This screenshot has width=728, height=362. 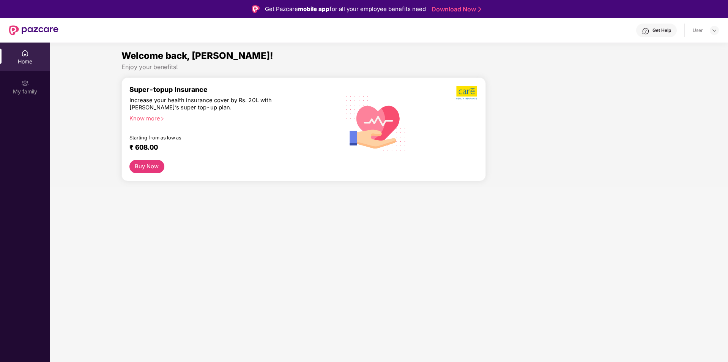 What do you see at coordinates (147, 166) in the screenshot?
I see `button: Buy Now` at bounding box center [147, 166].